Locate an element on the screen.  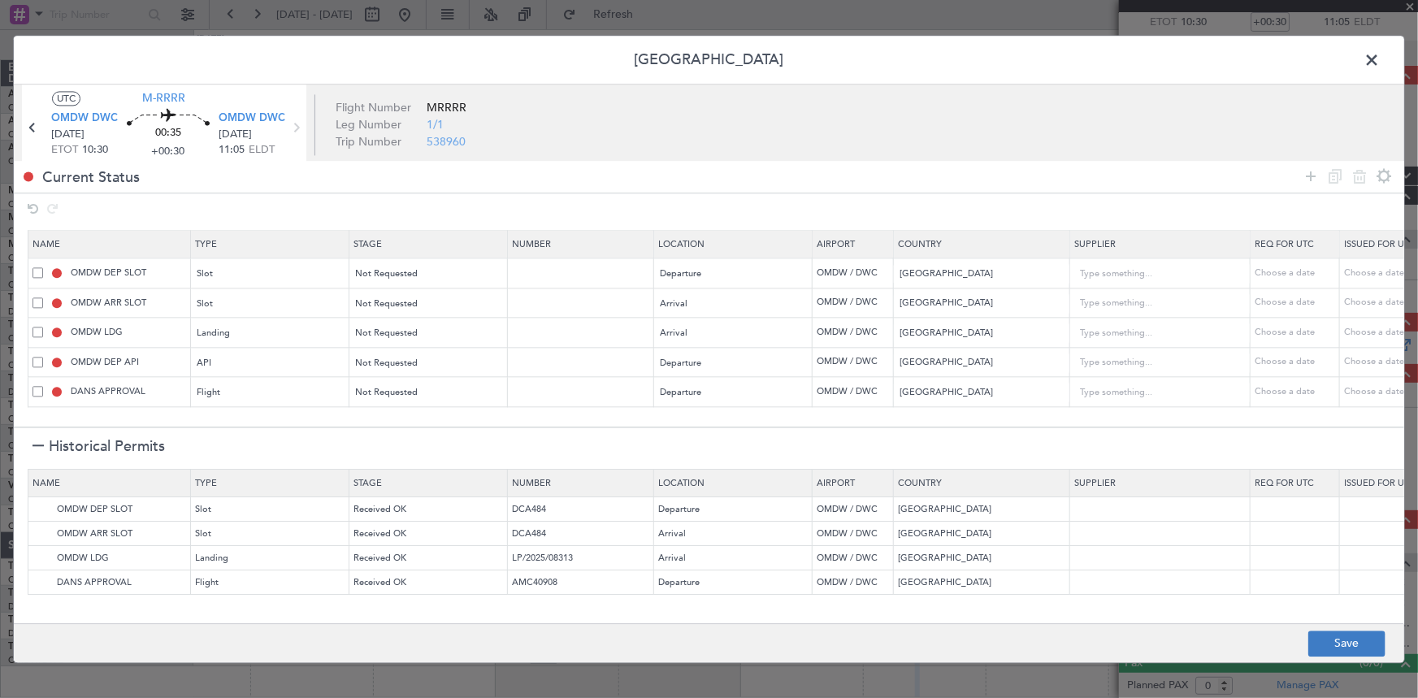
button: Save is located at coordinates (1347, 644).